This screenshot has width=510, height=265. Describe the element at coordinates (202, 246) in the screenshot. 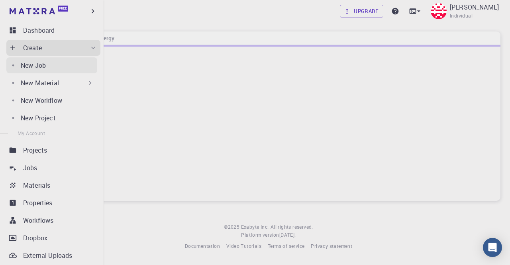

I see `span: Documentation` at that location.